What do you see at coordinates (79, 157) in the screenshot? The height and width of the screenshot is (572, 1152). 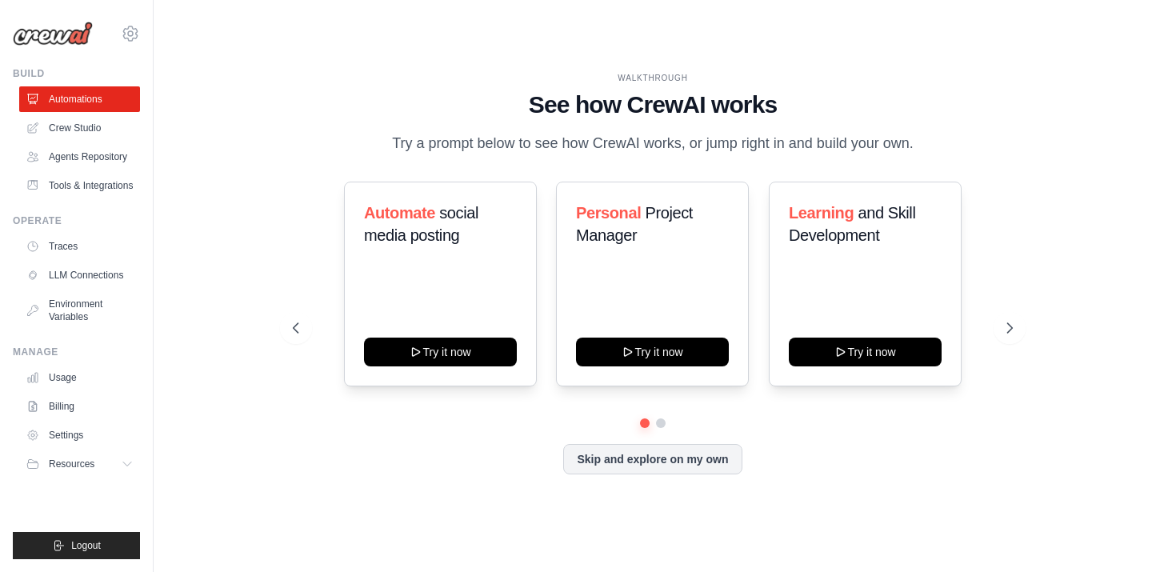 I see `a: Agents Repository` at bounding box center [79, 157].